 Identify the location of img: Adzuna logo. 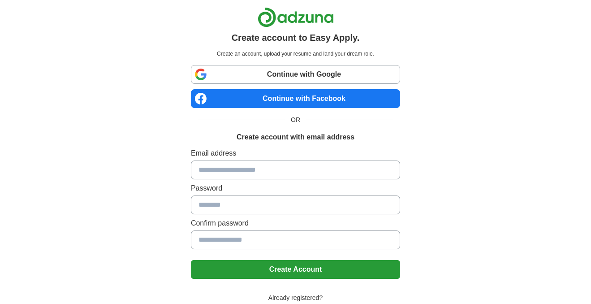
(296, 17).